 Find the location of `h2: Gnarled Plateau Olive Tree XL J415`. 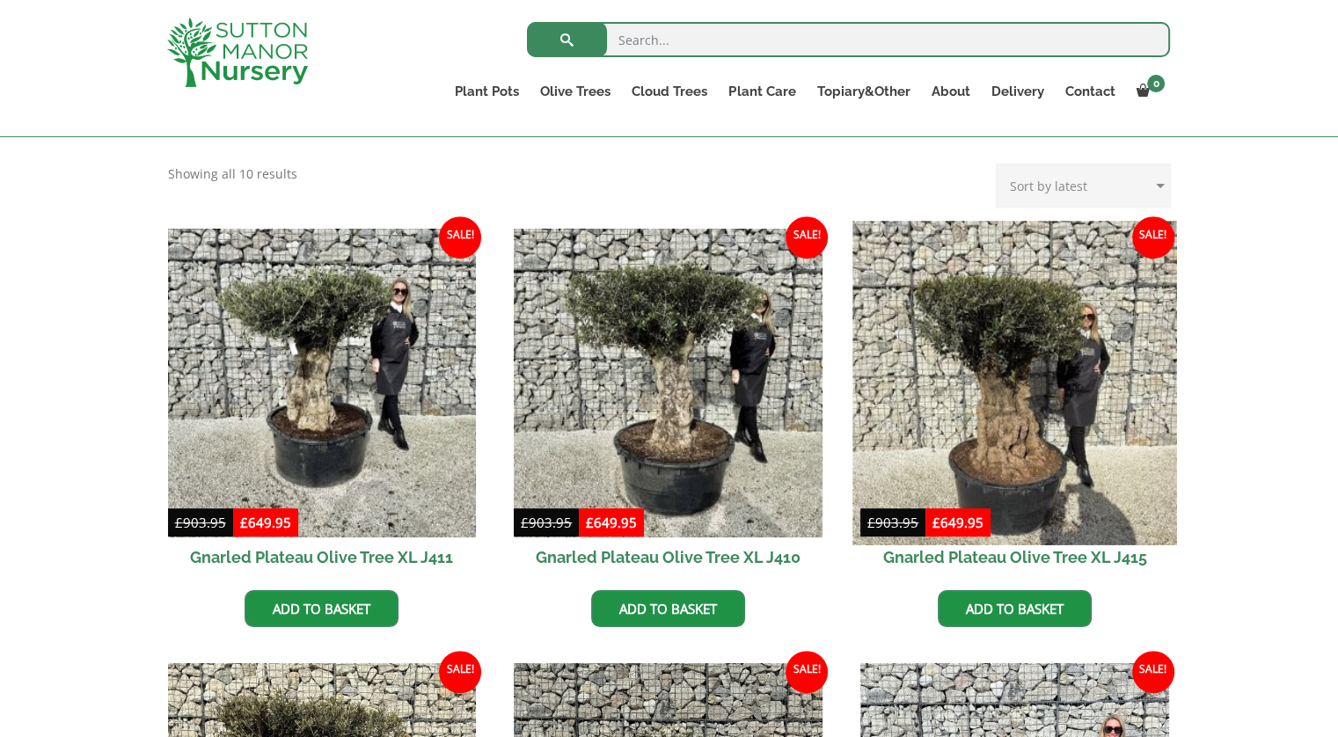

h2: Gnarled Plateau Olive Tree XL J415 is located at coordinates (1014, 557).